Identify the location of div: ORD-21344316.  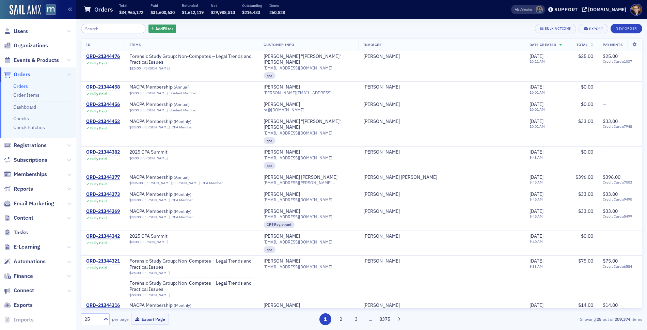
(103, 306).